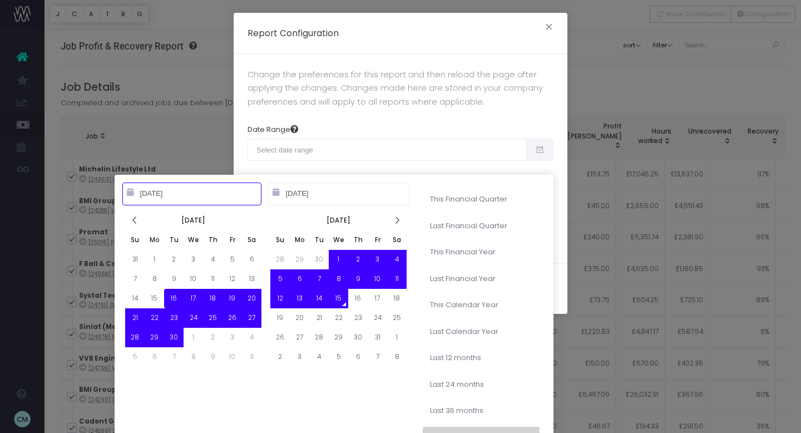 The width and height of the screenshot is (801, 433). Describe the element at coordinates (135, 259) in the screenshot. I see `td: 31` at that location.